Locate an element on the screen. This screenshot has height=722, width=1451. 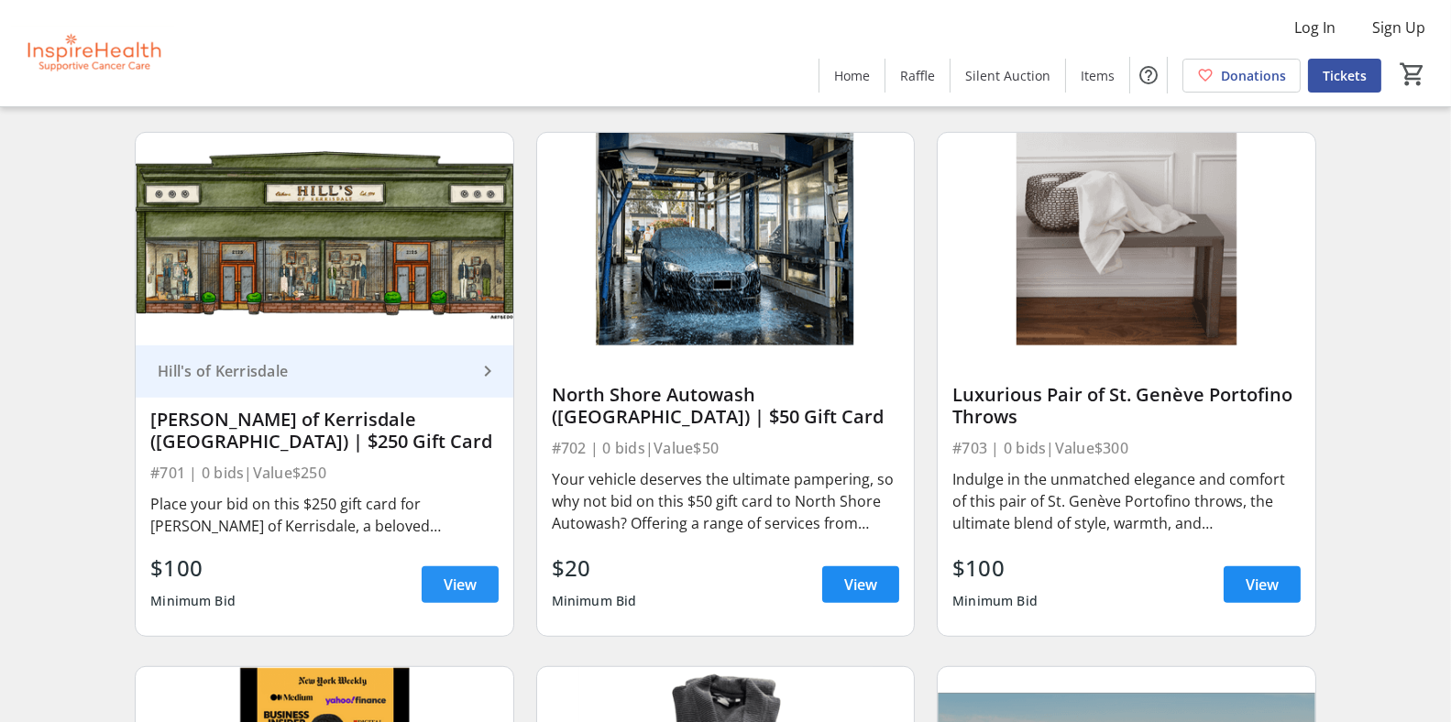
img: Luxurious Pair of St. Genève Portofino Throws is located at coordinates (1127, 238).